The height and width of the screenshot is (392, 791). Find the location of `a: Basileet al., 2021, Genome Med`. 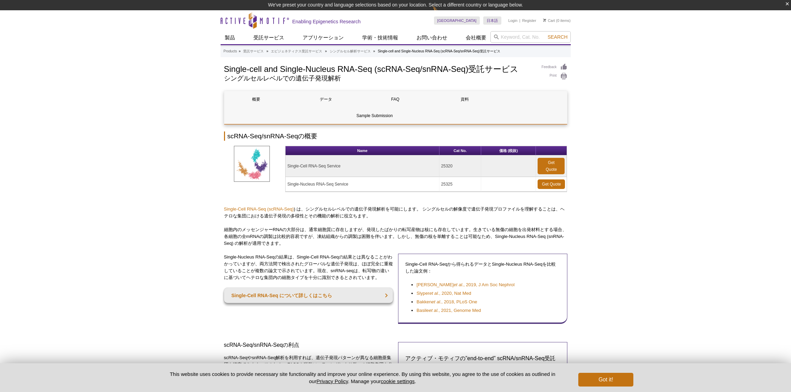

a: Basileet al., 2021, Genome Med is located at coordinates (449, 310).